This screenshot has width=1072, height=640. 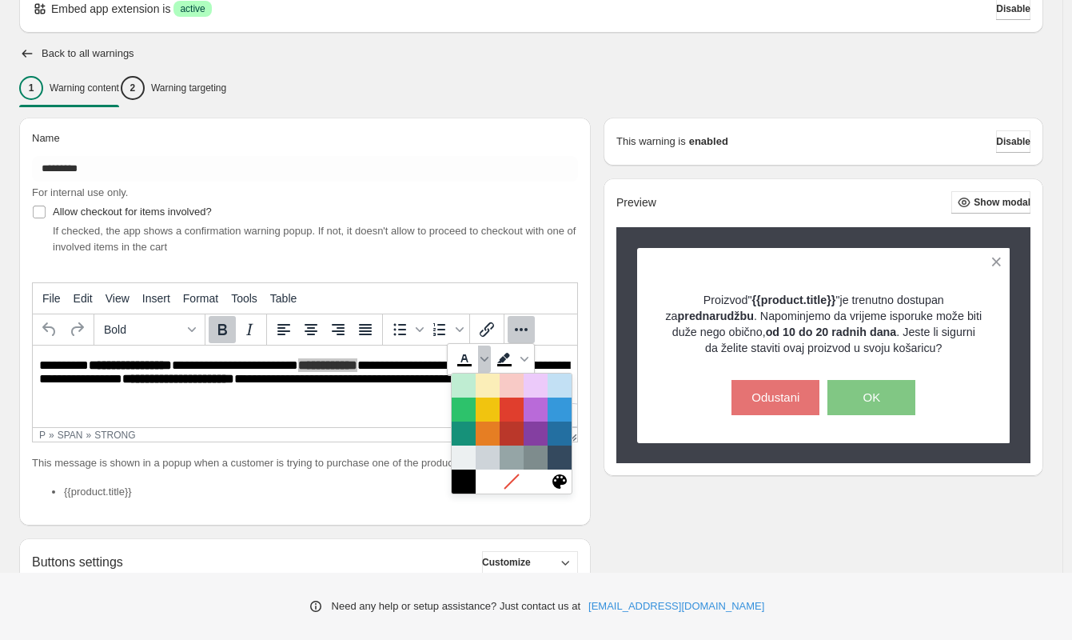 What do you see at coordinates (69, 88) in the screenshot?
I see `button: 1Warning content` at bounding box center [69, 88].